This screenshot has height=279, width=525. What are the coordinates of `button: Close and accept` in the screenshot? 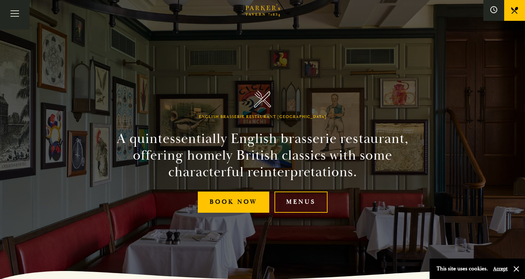 It's located at (516, 269).